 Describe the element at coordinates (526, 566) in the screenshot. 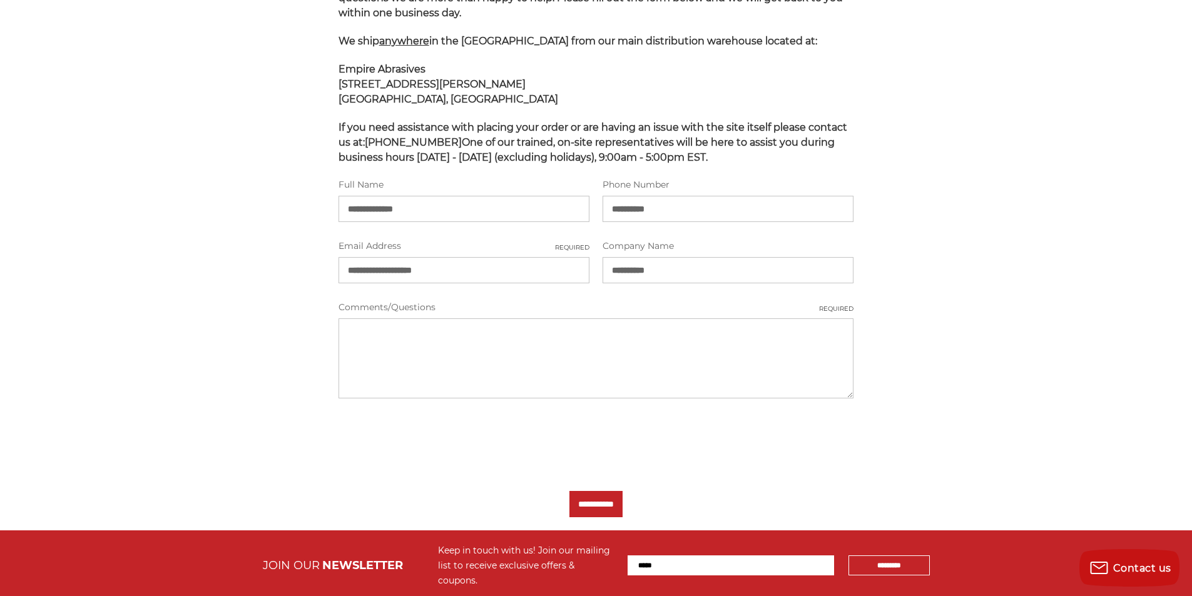

I see `div: Keep in touch with us! Join our mailing list to receive exclusive offers & coupons.` at that location.